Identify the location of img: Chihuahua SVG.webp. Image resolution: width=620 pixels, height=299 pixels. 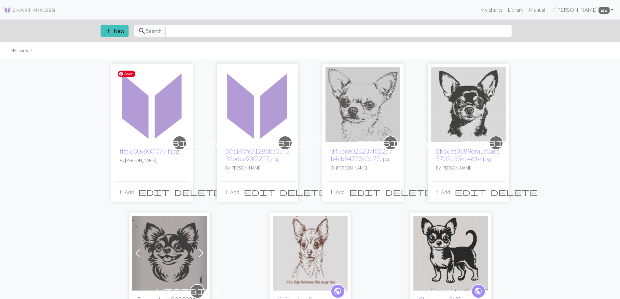
(451, 253).